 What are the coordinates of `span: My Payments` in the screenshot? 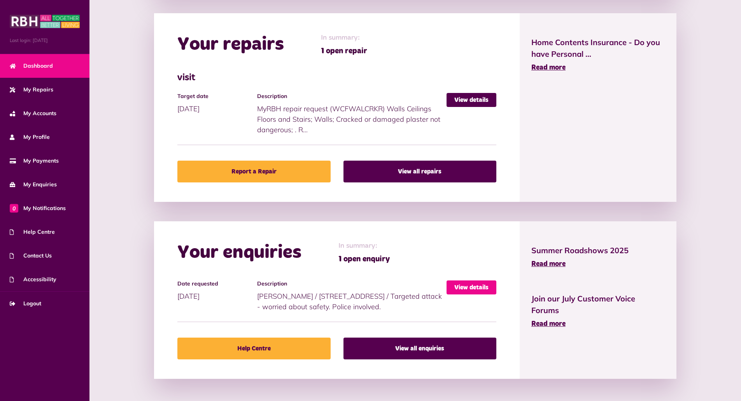 It's located at (34, 161).